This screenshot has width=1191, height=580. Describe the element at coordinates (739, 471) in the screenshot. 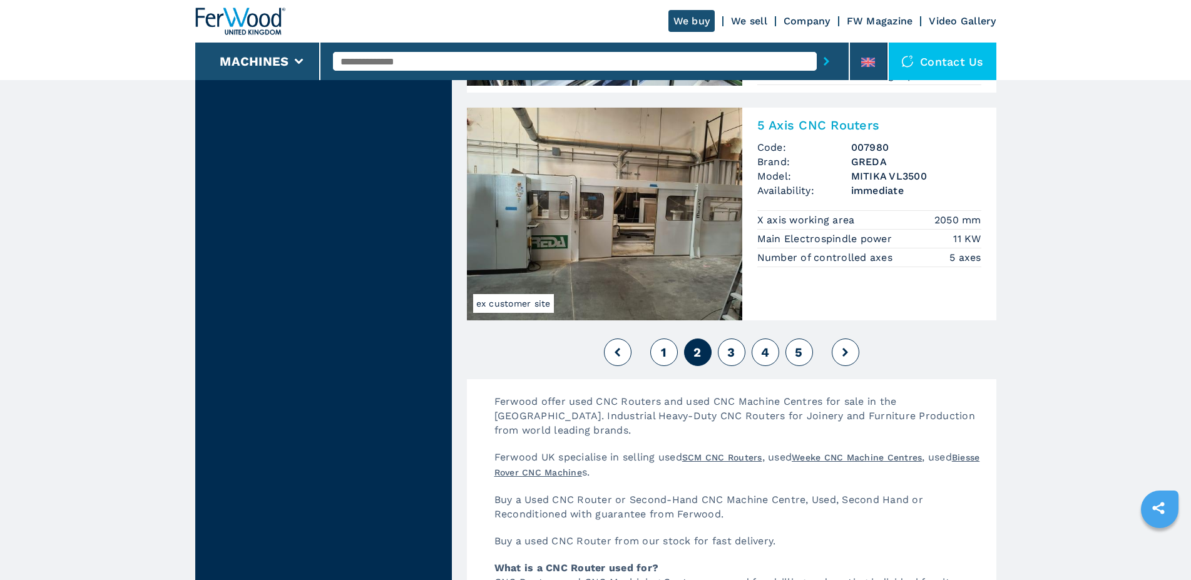

I see `p: Ferwood UK specialise in selling used , used , used s.` at that location.